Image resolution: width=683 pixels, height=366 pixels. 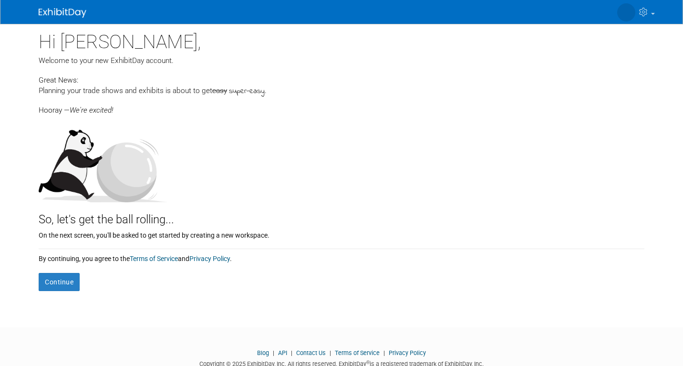 What do you see at coordinates (627, 12) in the screenshot?
I see `img: Mariana Ivanova` at bounding box center [627, 12].